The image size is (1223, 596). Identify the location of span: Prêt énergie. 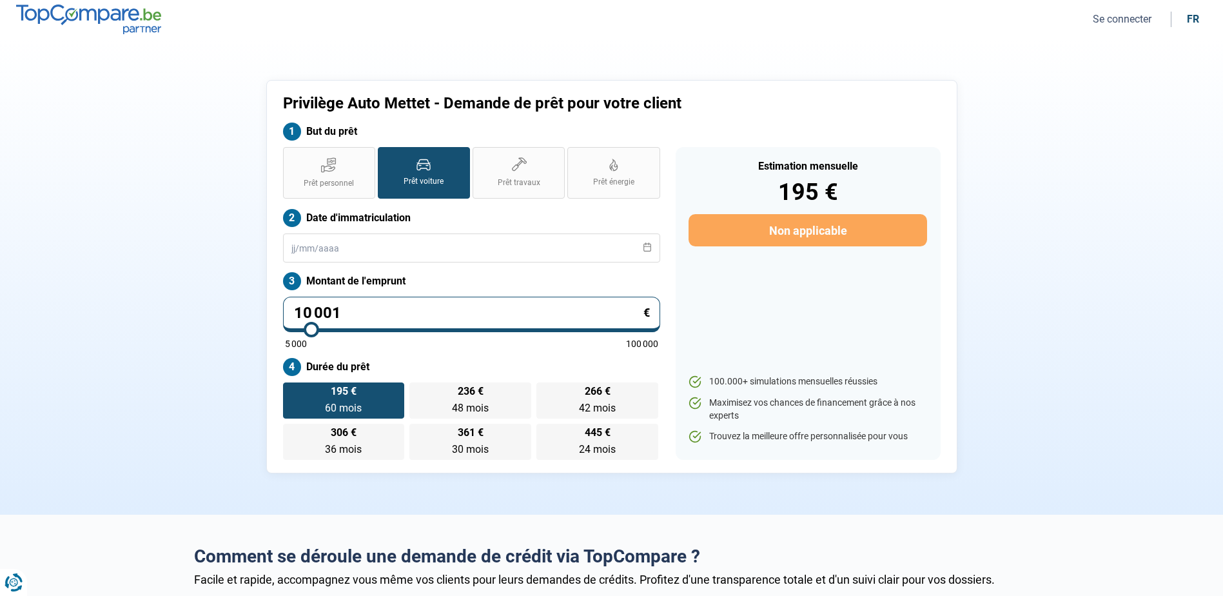
(614, 182).